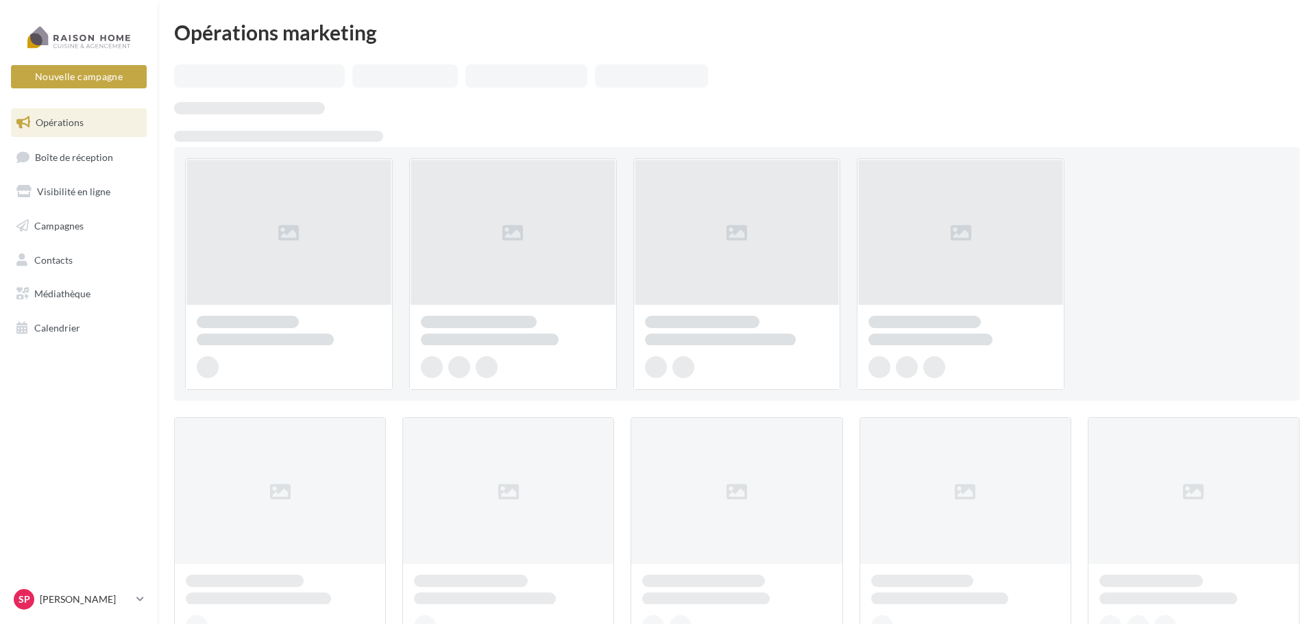 The image size is (1316, 624). Describe the element at coordinates (79, 192) in the screenshot. I see `a: Visibilité en ligne` at that location.